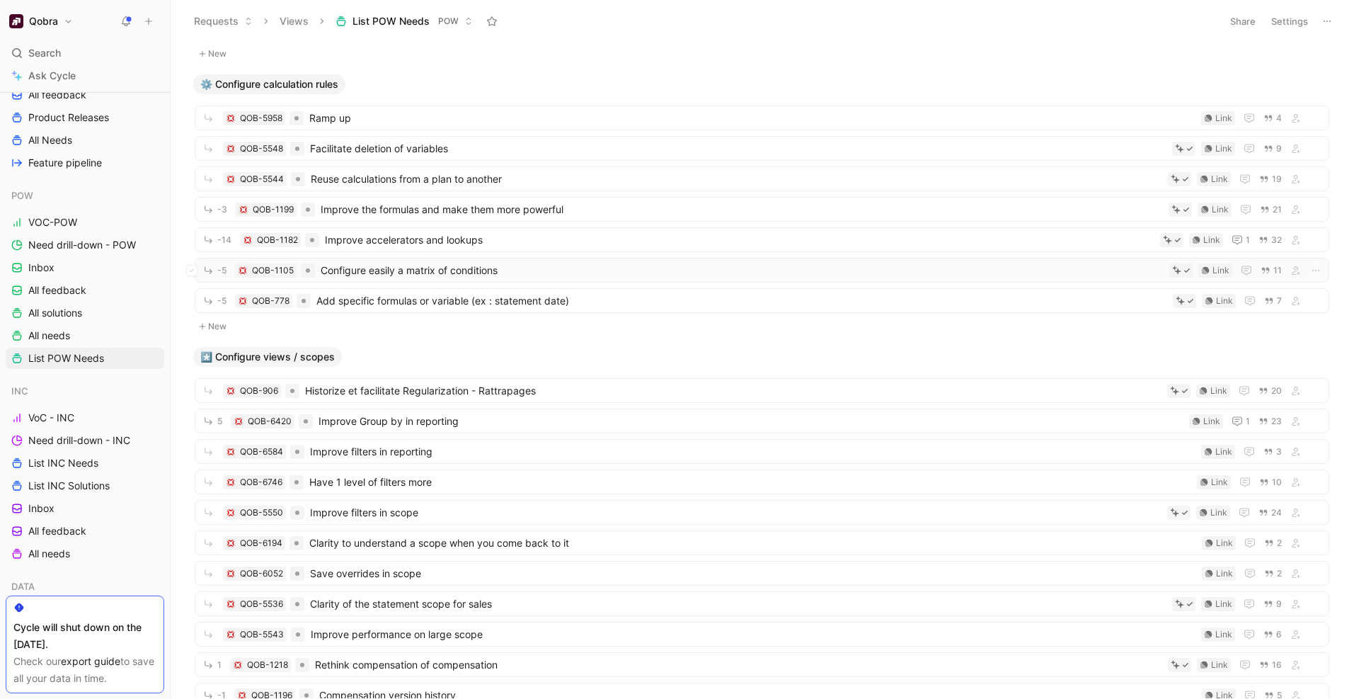 This screenshot has height=699, width=1354. I want to click on span: Ask Cycle, so click(52, 76).